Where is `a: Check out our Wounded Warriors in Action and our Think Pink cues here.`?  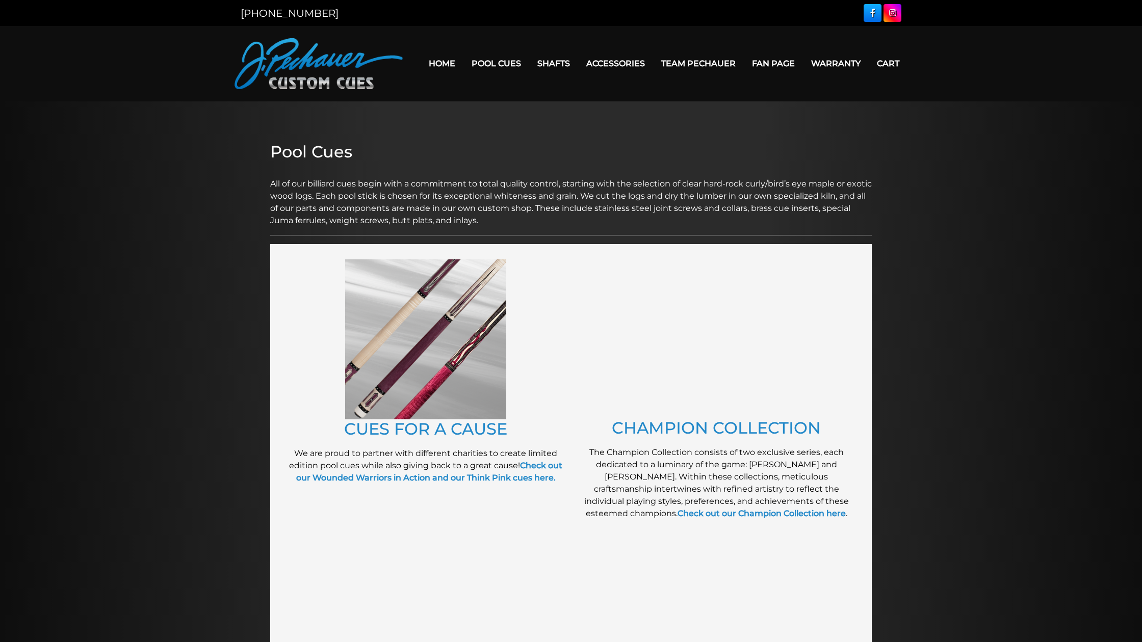 a: Check out our Wounded Warriors in Action and our Think Pink cues here. is located at coordinates (429, 472).